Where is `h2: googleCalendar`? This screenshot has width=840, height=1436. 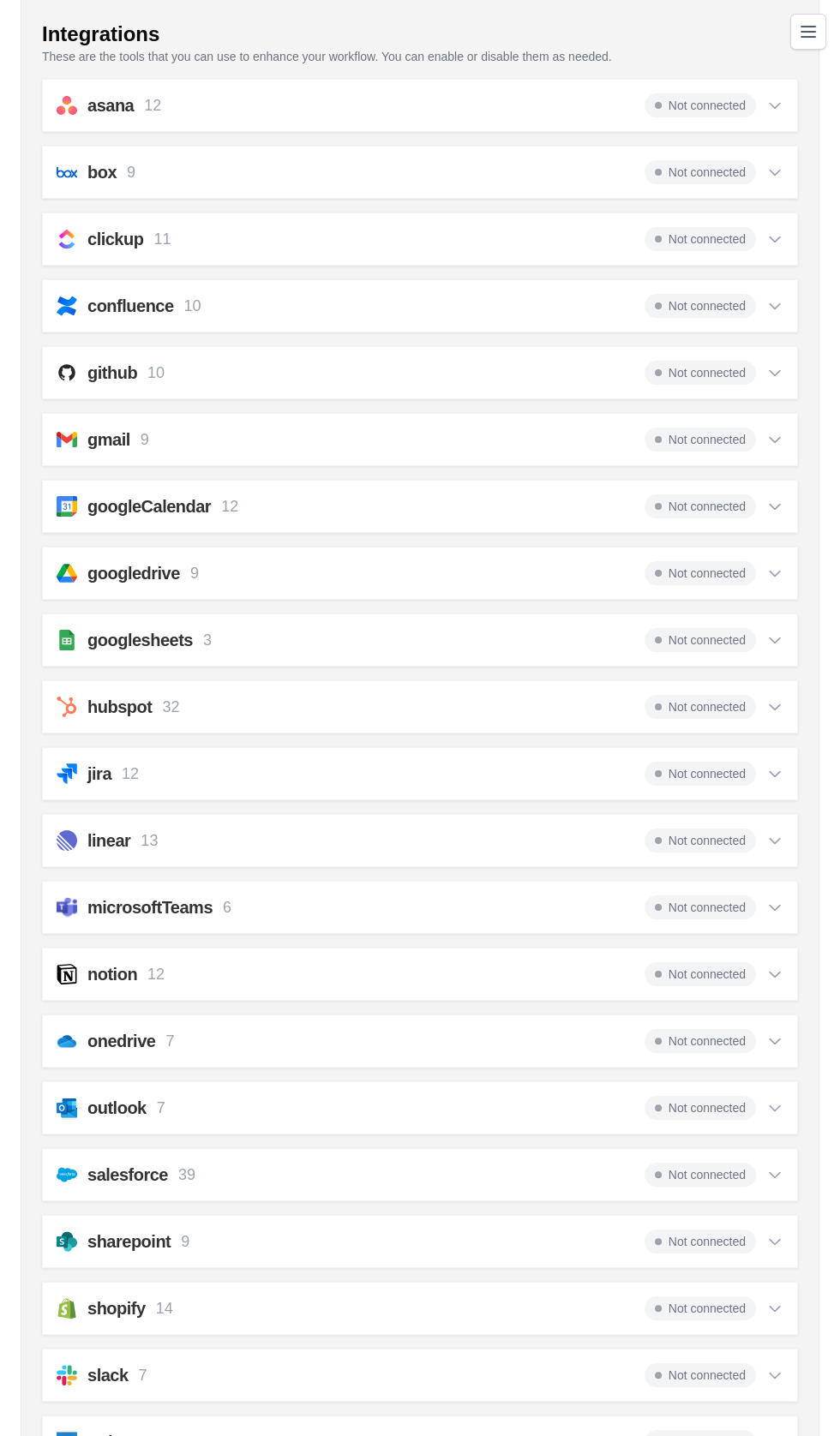
h2: googleCalendar is located at coordinates (149, 506).